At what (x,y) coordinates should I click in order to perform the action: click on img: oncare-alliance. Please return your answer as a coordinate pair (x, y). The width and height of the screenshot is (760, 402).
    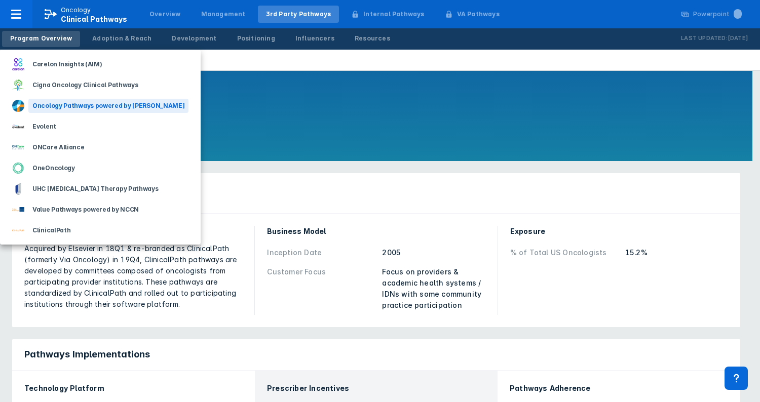
    Looking at the image, I should click on (18, 147).